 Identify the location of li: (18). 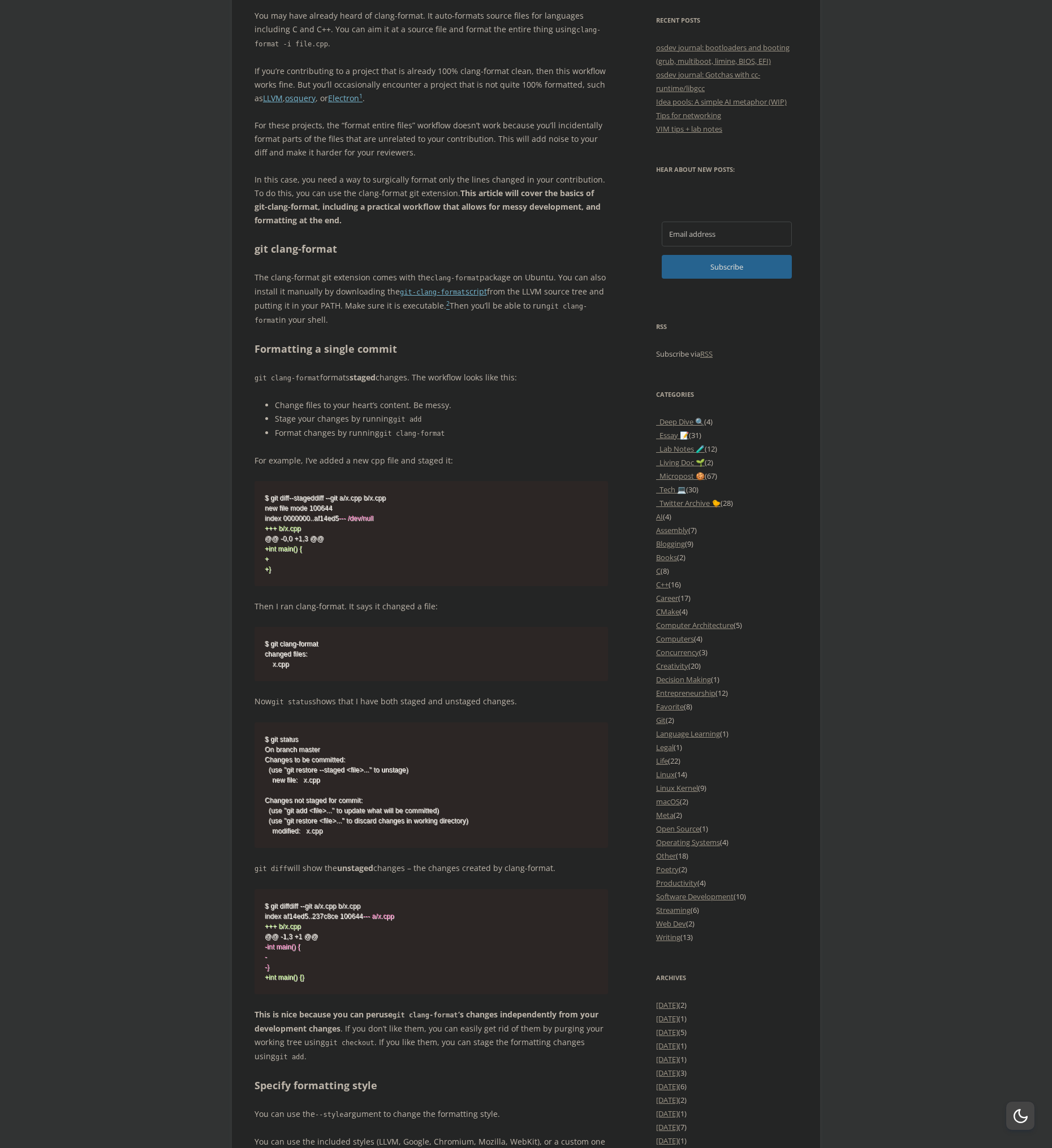
(726, 856).